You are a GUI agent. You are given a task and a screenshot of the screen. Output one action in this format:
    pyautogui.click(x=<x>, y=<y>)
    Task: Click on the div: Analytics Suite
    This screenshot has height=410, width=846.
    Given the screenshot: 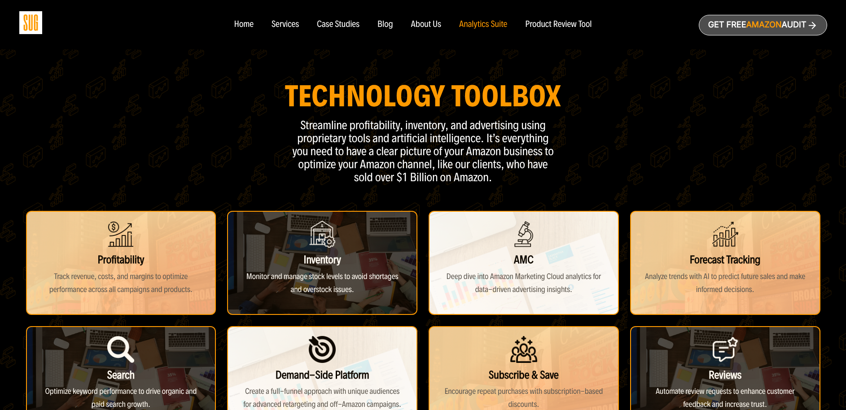 What is the action you would take?
    pyautogui.click(x=483, y=25)
    